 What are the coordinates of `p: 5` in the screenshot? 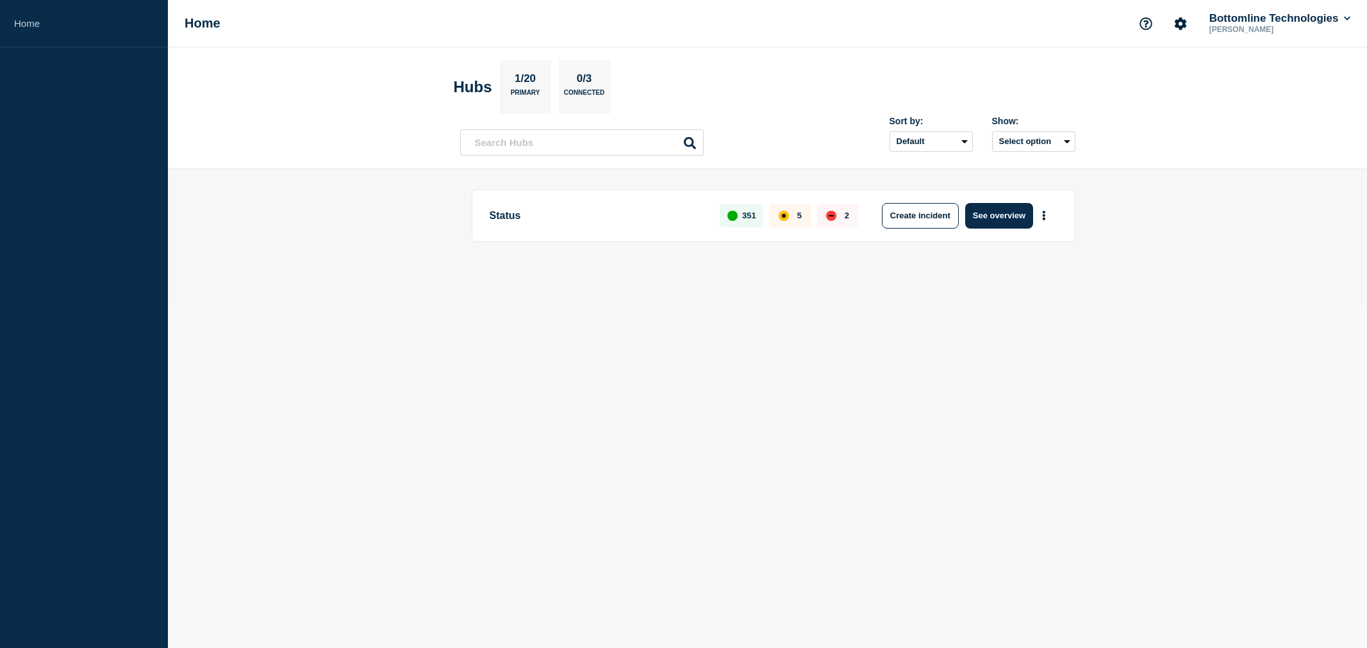 It's located at (799, 215).